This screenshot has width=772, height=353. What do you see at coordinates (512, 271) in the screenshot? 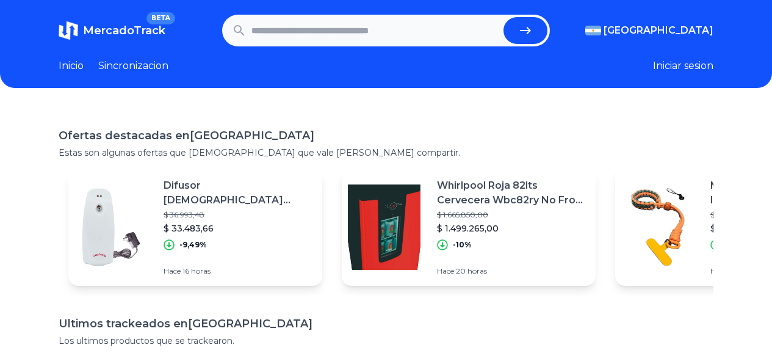
I see `p: Hace 20 horas` at bounding box center [512, 271].